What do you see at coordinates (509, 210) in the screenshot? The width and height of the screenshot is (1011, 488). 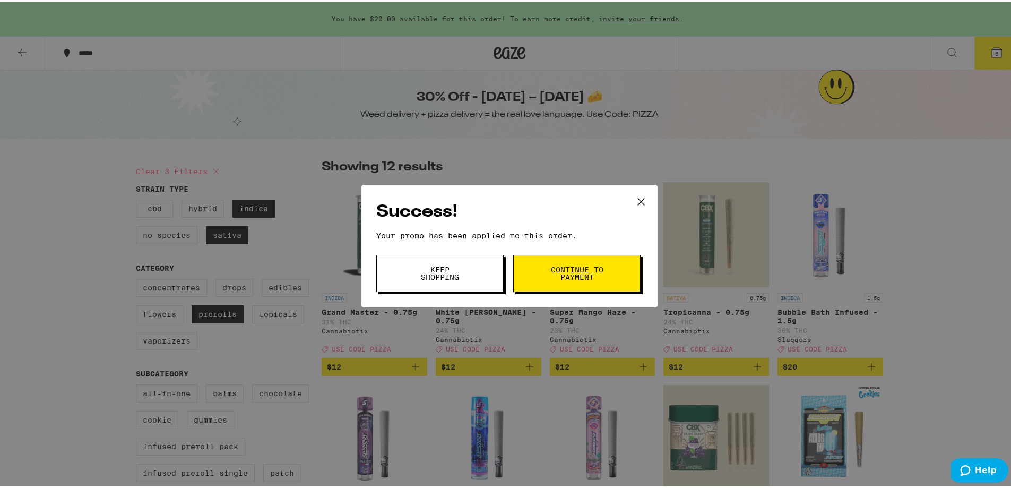 I see `h2: Success!` at bounding box center [509, 210].